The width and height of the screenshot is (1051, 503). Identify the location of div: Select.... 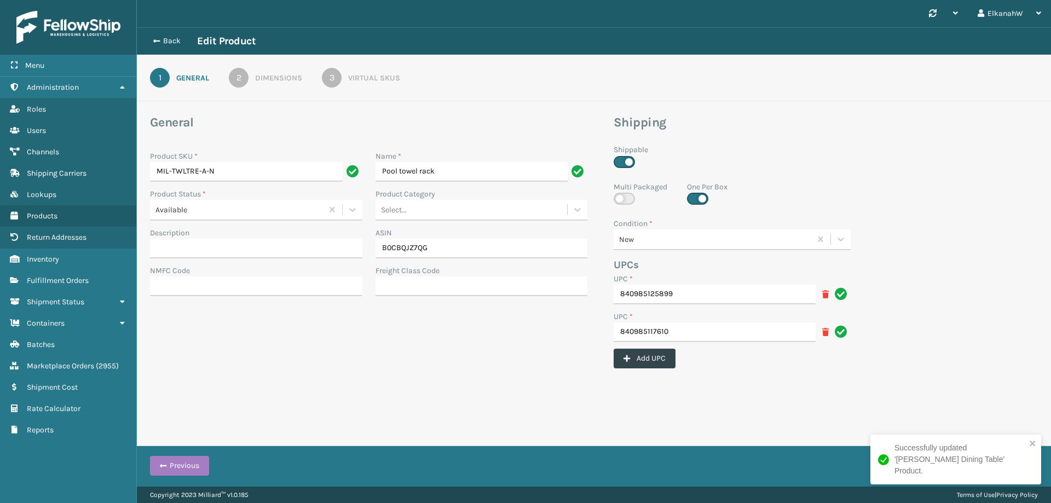
(394, 210).